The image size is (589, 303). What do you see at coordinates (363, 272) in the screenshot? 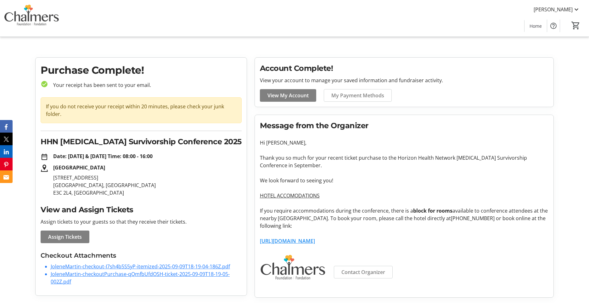
I see `a: Contact Organizer` at bounding box center [363, 272].